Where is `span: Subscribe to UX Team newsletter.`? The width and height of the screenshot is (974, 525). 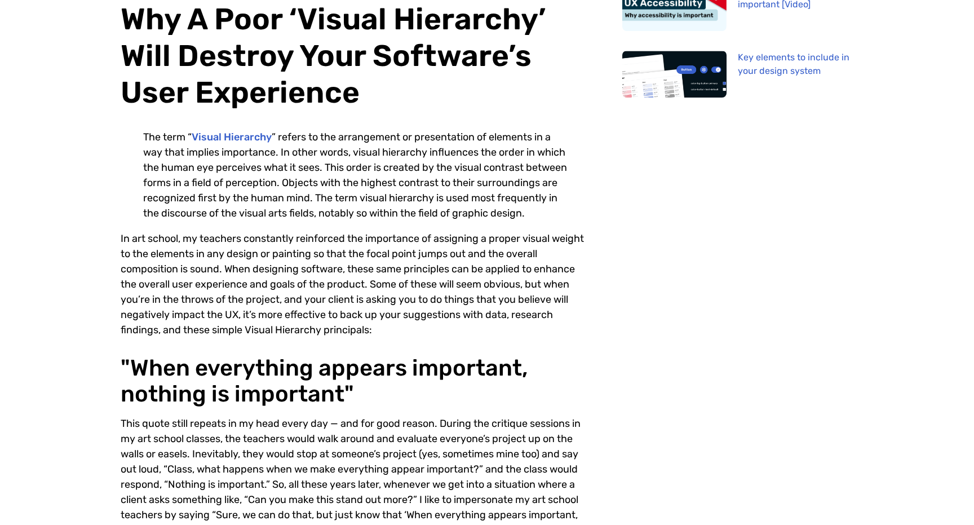 span: Subscribe to UX Team newsletter. is located at coordinates (226, 162).